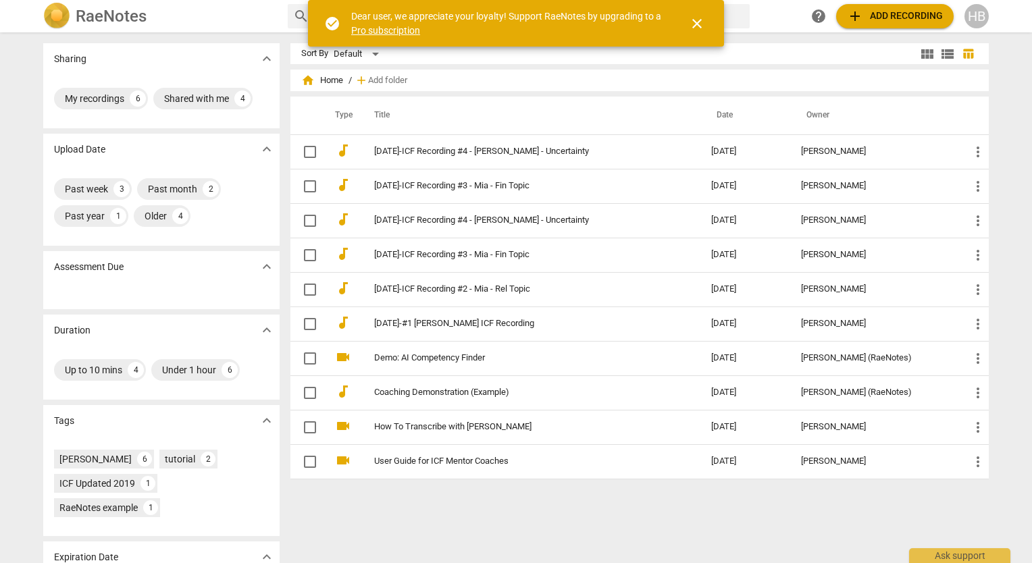 The image size is (1032, 563). I want to click on p: Upload Date, so click(80, 149).